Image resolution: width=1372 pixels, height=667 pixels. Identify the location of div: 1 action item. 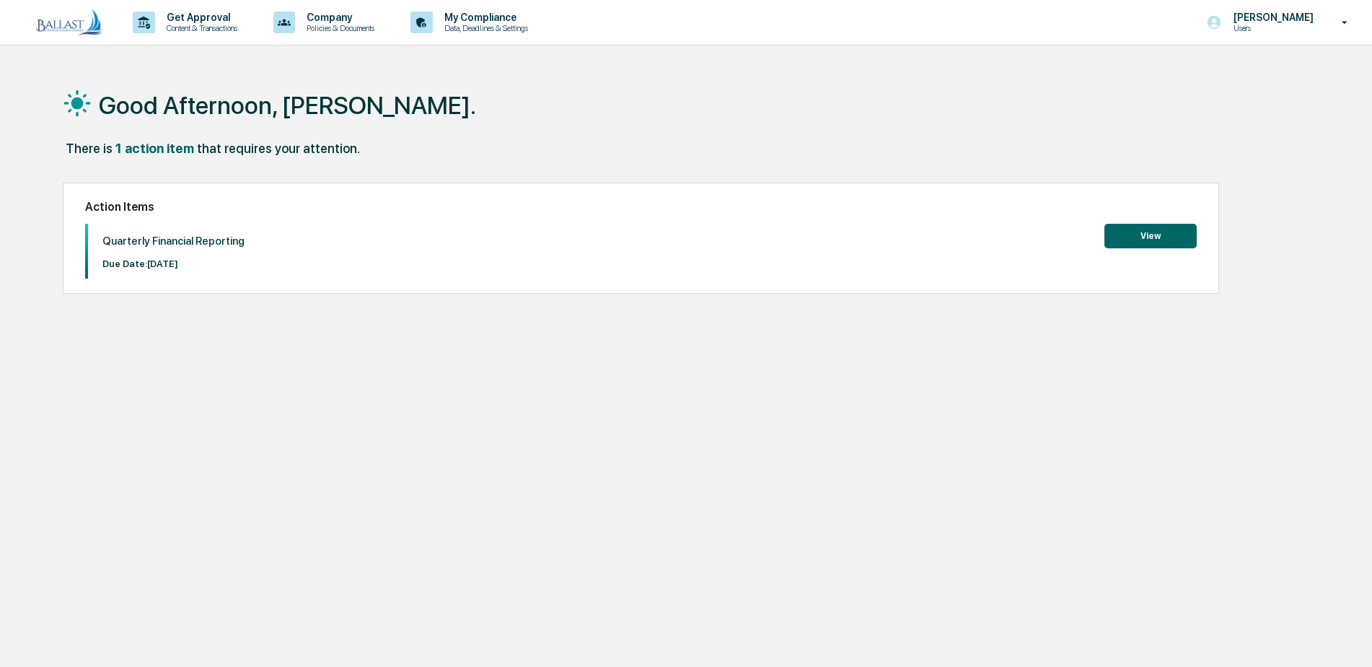
(154, 148).